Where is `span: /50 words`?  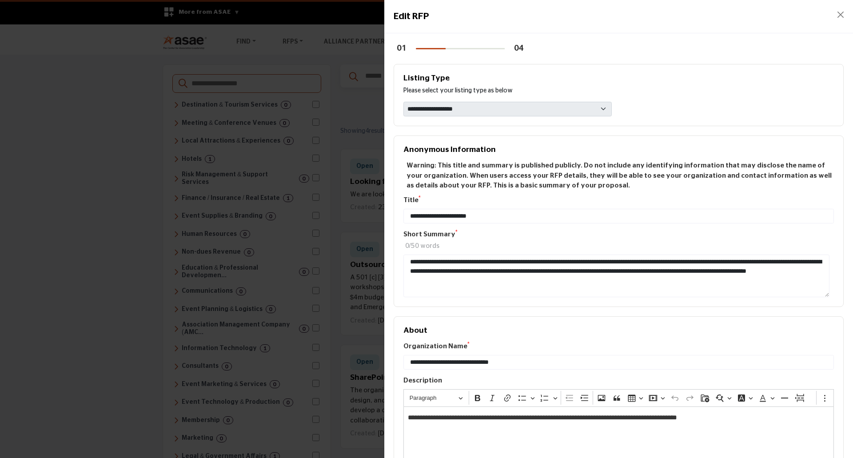 span: /50 words is located at coordinates (422, 246).